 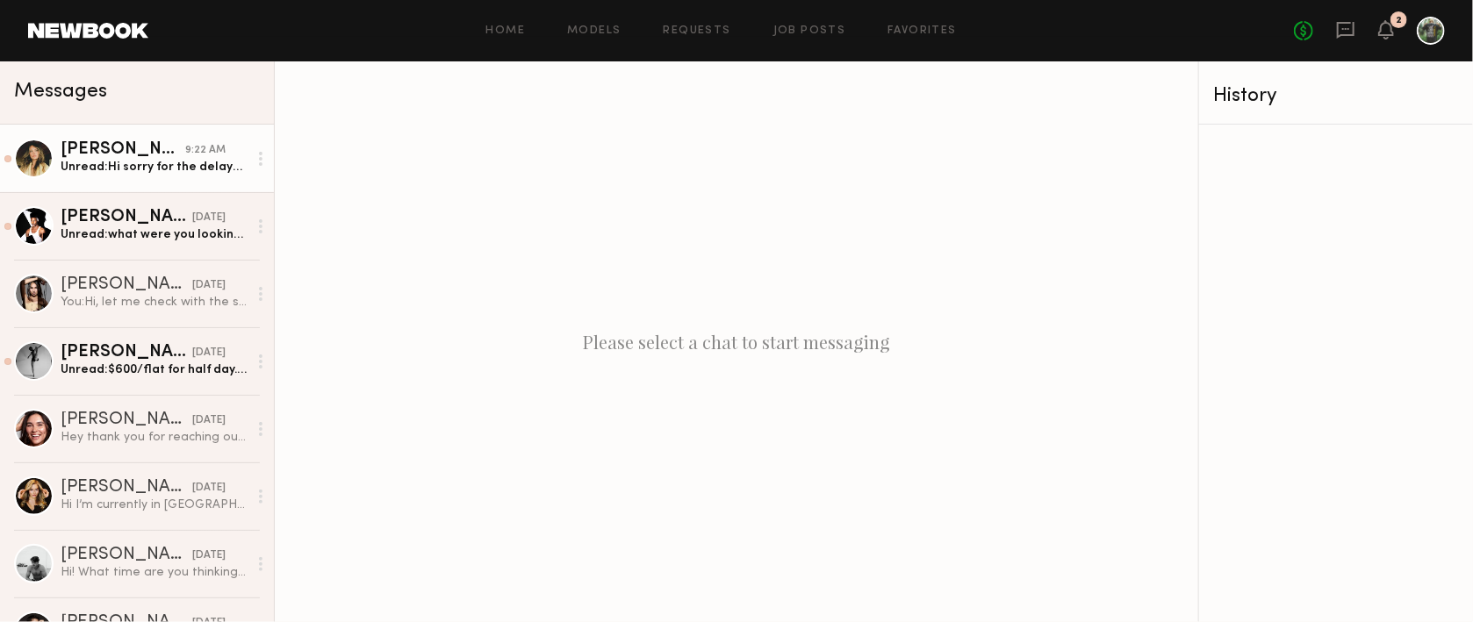 What do you see at coordinates (154, 302) in the screenshot?
I see `div: You: Hi, let me check with the shipping team` at bounding box center [154, 302].